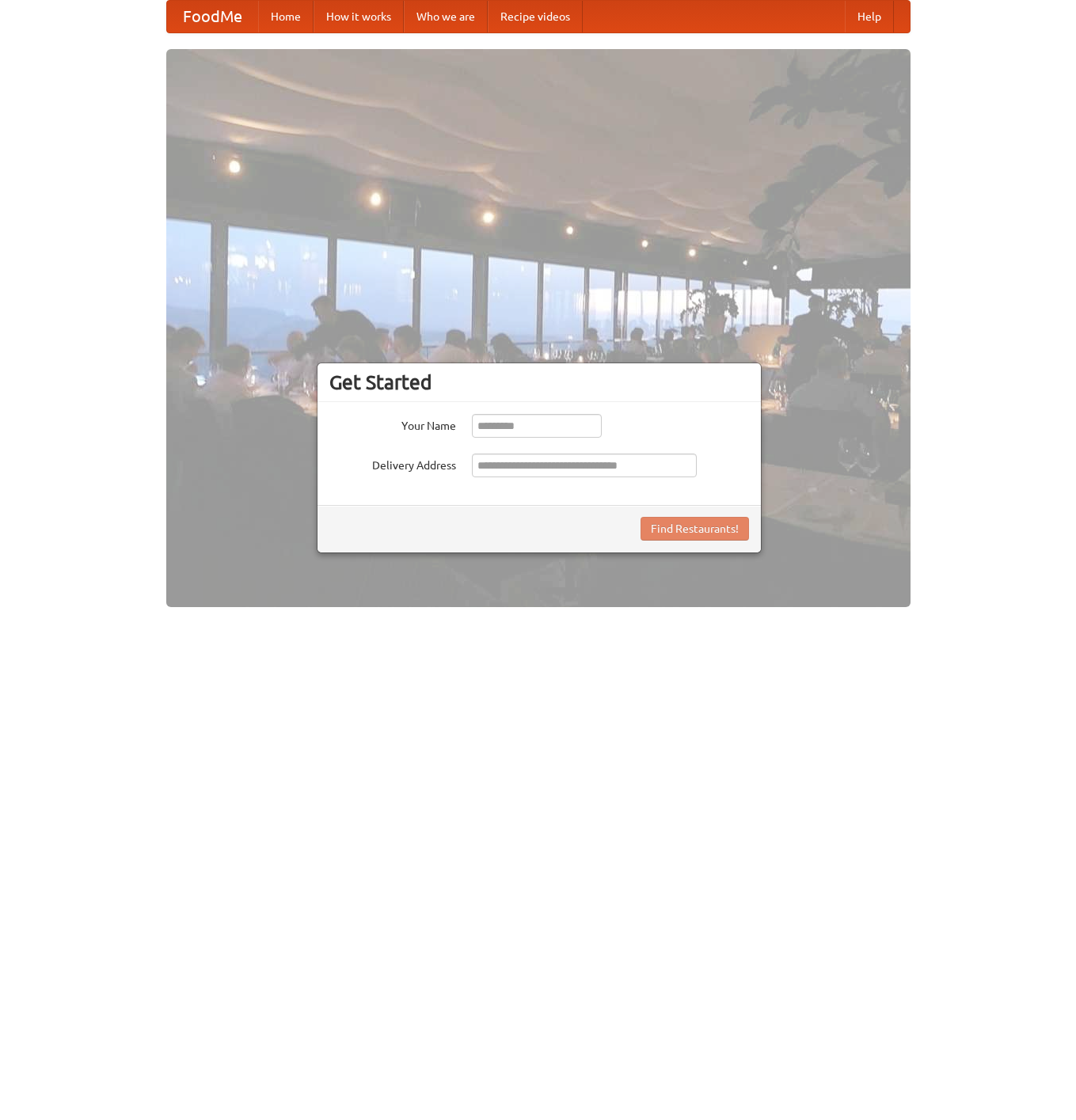 This screenshot has height=1120, width=1076. Describe the element at coordinates (869, 17) in the screenshot. I see `a: Help` at that location.